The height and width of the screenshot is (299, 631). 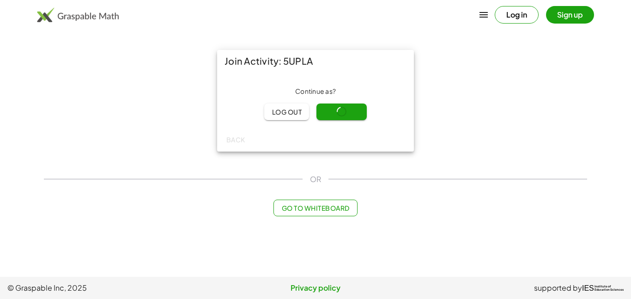 What do you see at coordinates (286, 112) in the screenshot?
I see `span: Log out` at bounding box center [286, 112].